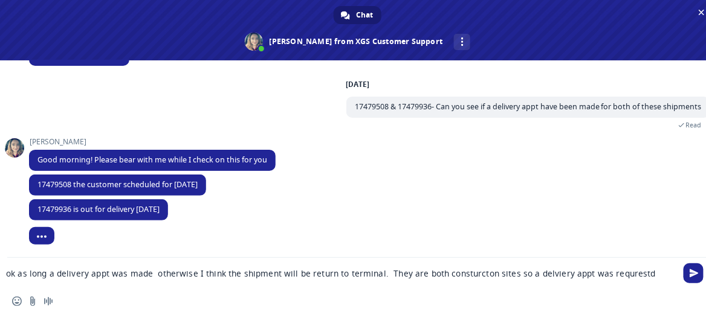  I want to click on span: Insert an emoji, so click(17, 302).